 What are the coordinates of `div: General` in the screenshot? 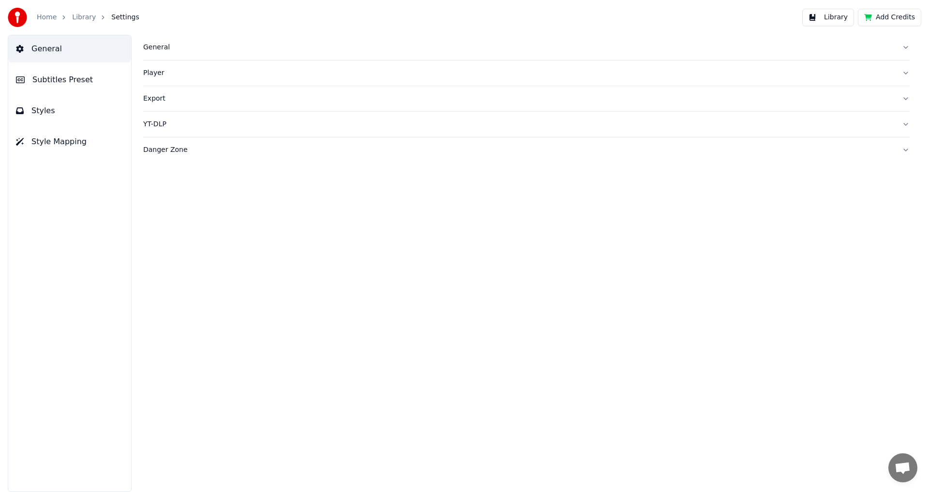 It's located at (519, 47).